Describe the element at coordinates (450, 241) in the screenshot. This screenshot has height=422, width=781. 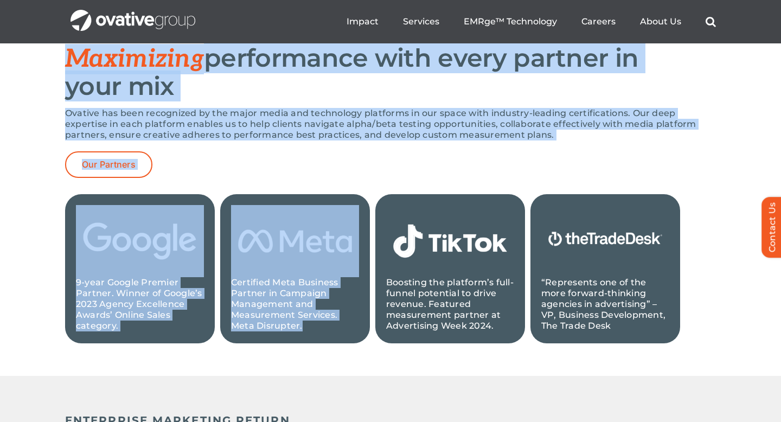
I see `img: 1` at that location.